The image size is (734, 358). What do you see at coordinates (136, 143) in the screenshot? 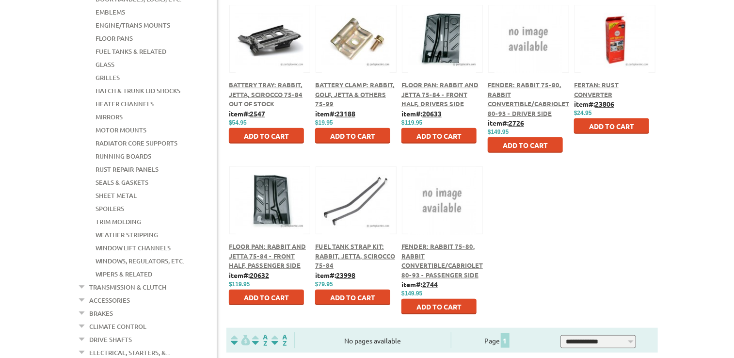
I see `a: Radiator Core Supports` at bounding box center [136, 143].